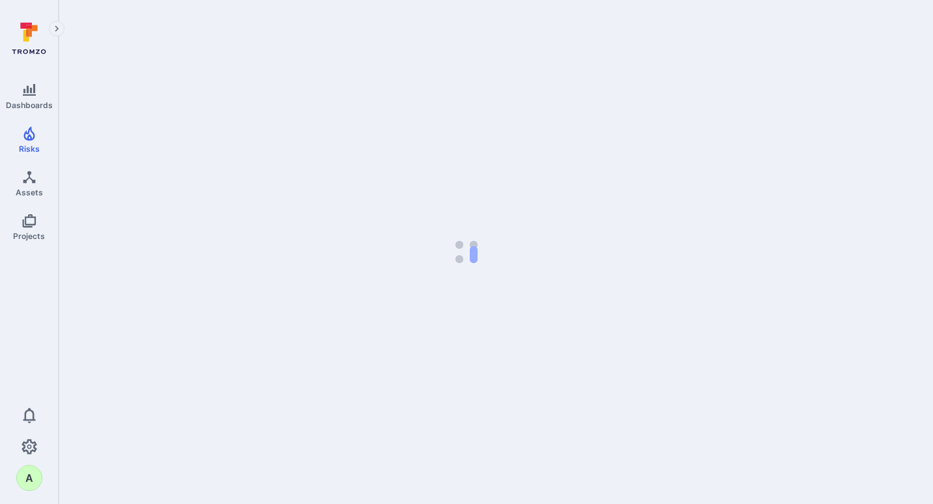  Describe the element at coordinates (29, 236) in the screenshot. I see `span: Projects` at that location.